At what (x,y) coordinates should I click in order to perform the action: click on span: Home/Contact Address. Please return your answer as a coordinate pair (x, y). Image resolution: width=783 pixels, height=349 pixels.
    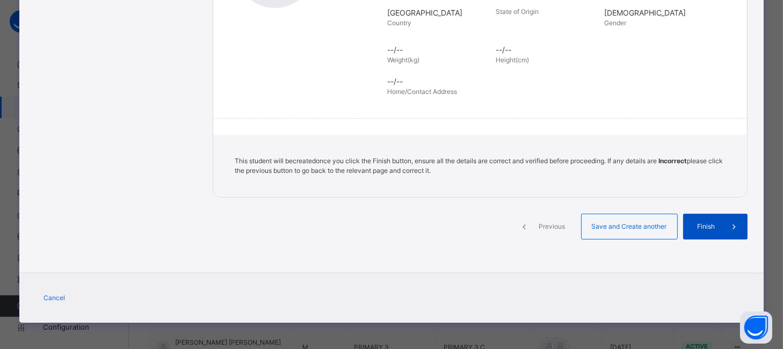
    Looking at the image, I should click on (422, 91).